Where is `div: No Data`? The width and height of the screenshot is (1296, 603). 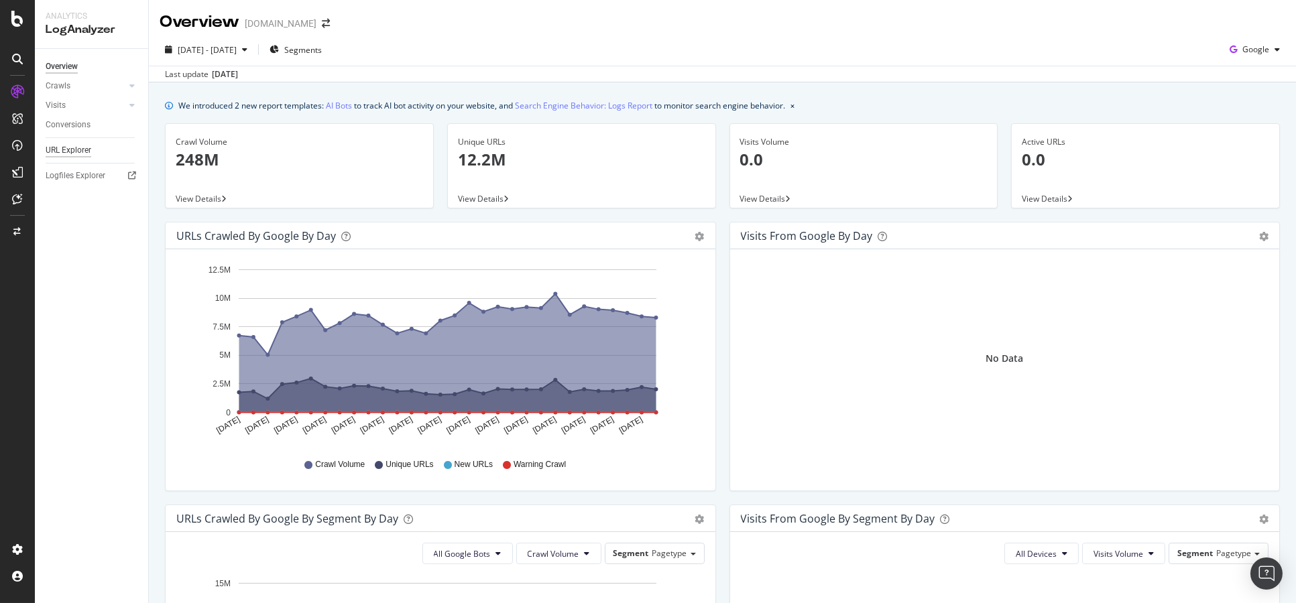 div: No Data is located at coordinates (1004, 359).